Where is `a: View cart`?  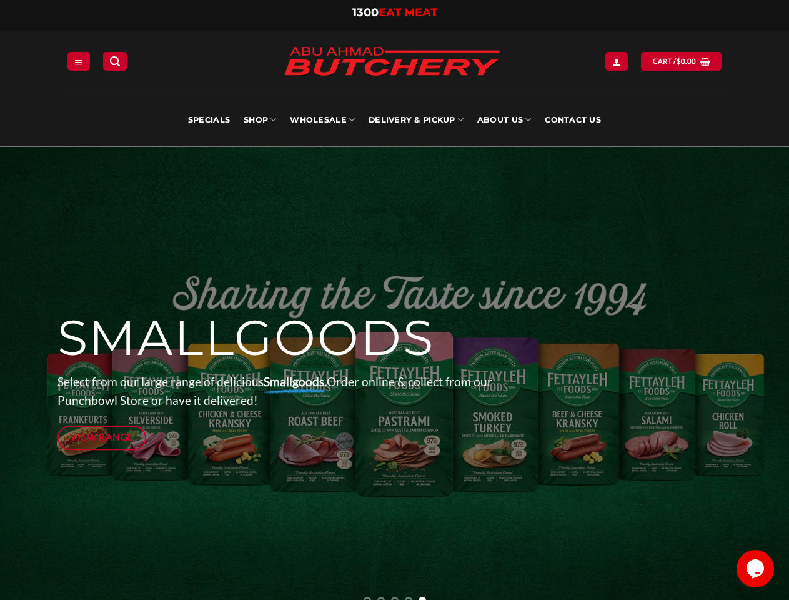
a: View cart is located at coordinates (681, 61).